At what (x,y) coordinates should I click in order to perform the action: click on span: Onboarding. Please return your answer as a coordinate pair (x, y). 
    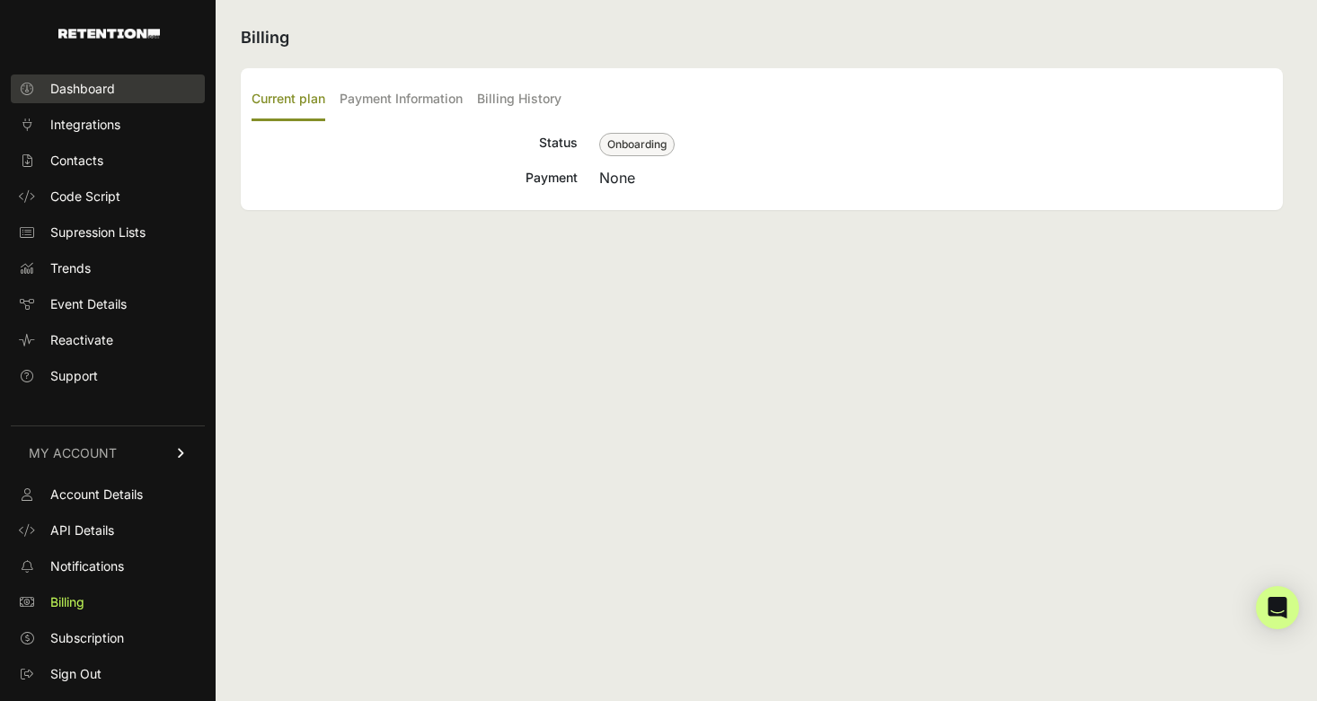
    Looking at the image, I should click on (637, 145).